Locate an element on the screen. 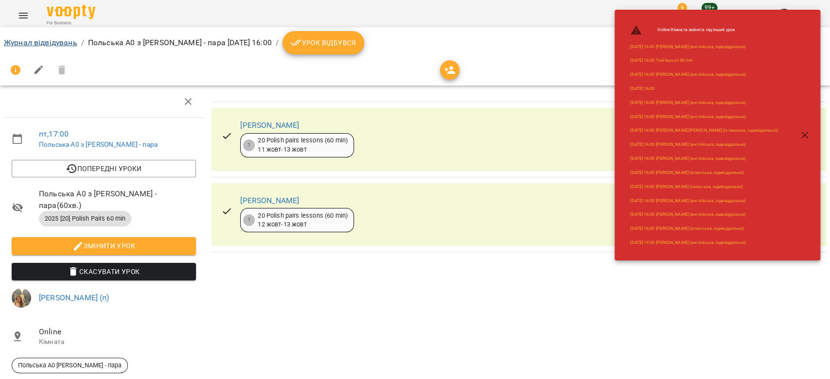  button: Скасувати Урок is located at coordinates (104, 272).